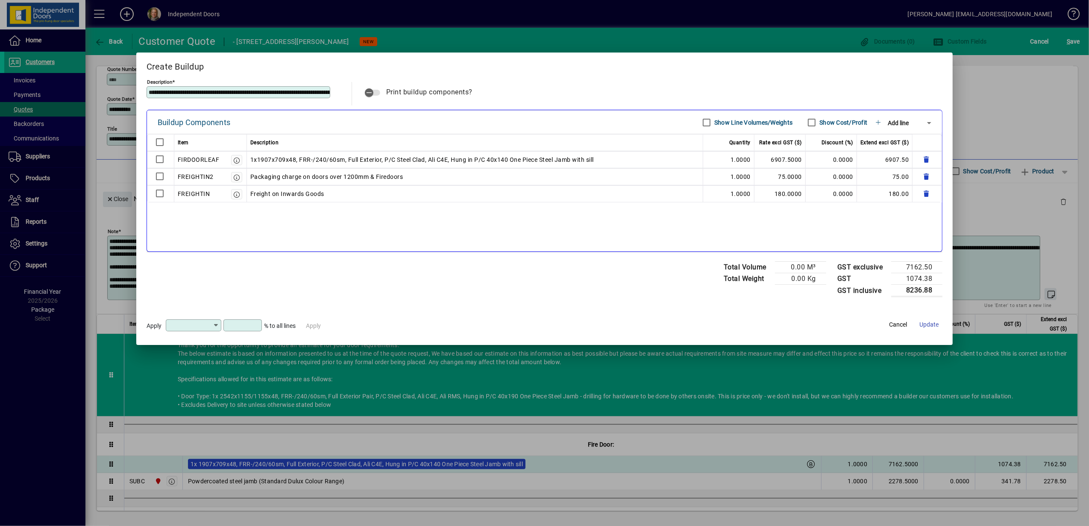  What do you see at coordinates (801, 267) in the screenshot?
I see `td: 0.00 M³` at bounding box center [801, 267].